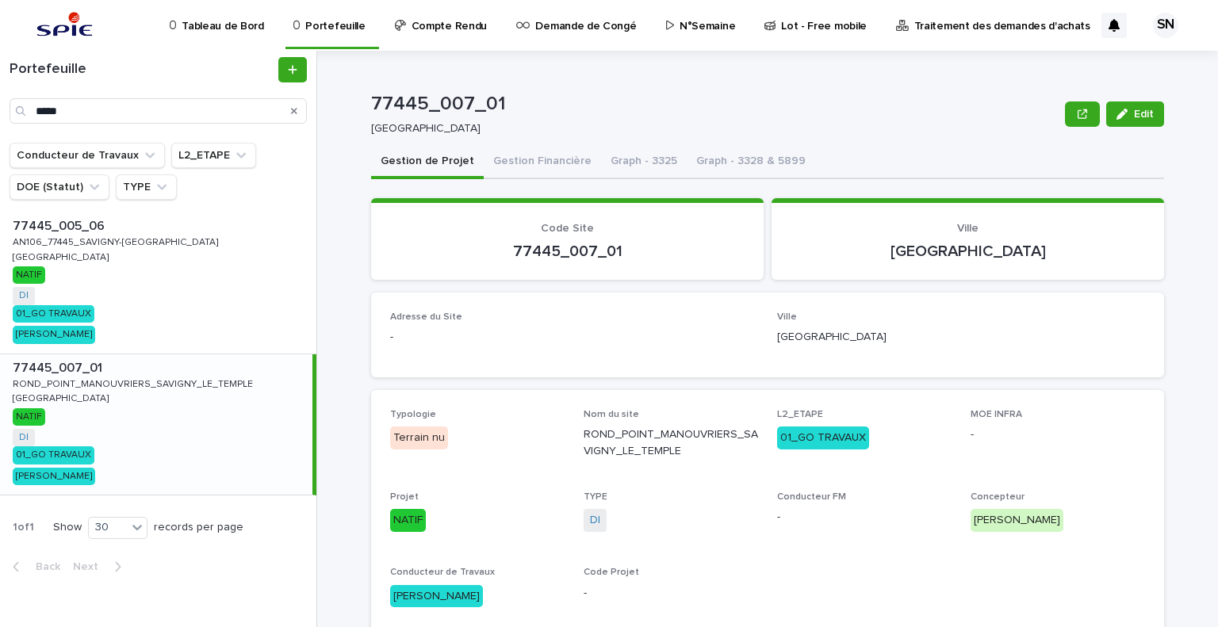 The height and width of the screenshot is (627, 1218). What do you see at coordinates (426, 317) in the screenshot?
I see `span: Adresse du Site` at bounding box center [426, 317].